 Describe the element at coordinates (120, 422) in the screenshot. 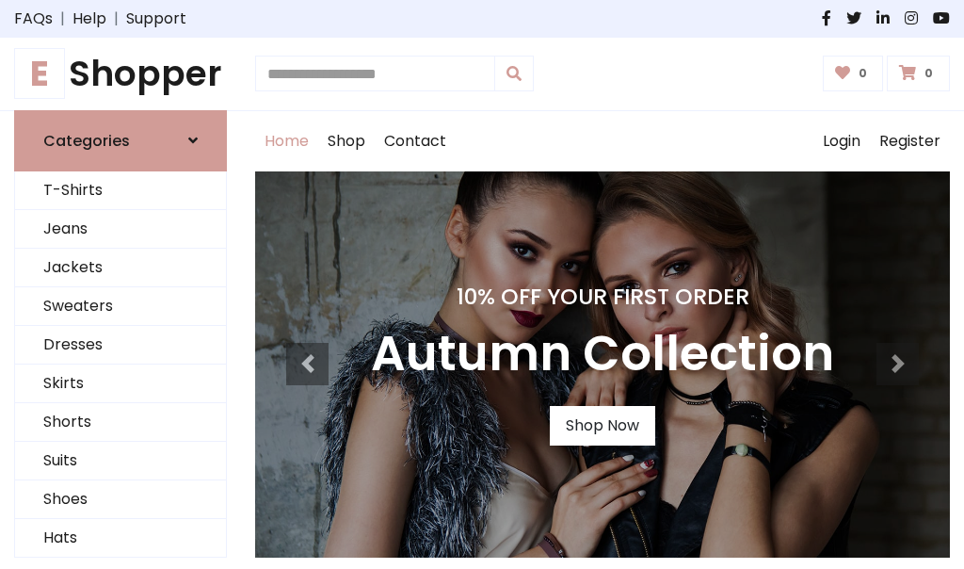

I see `a: Shorts` at that location.